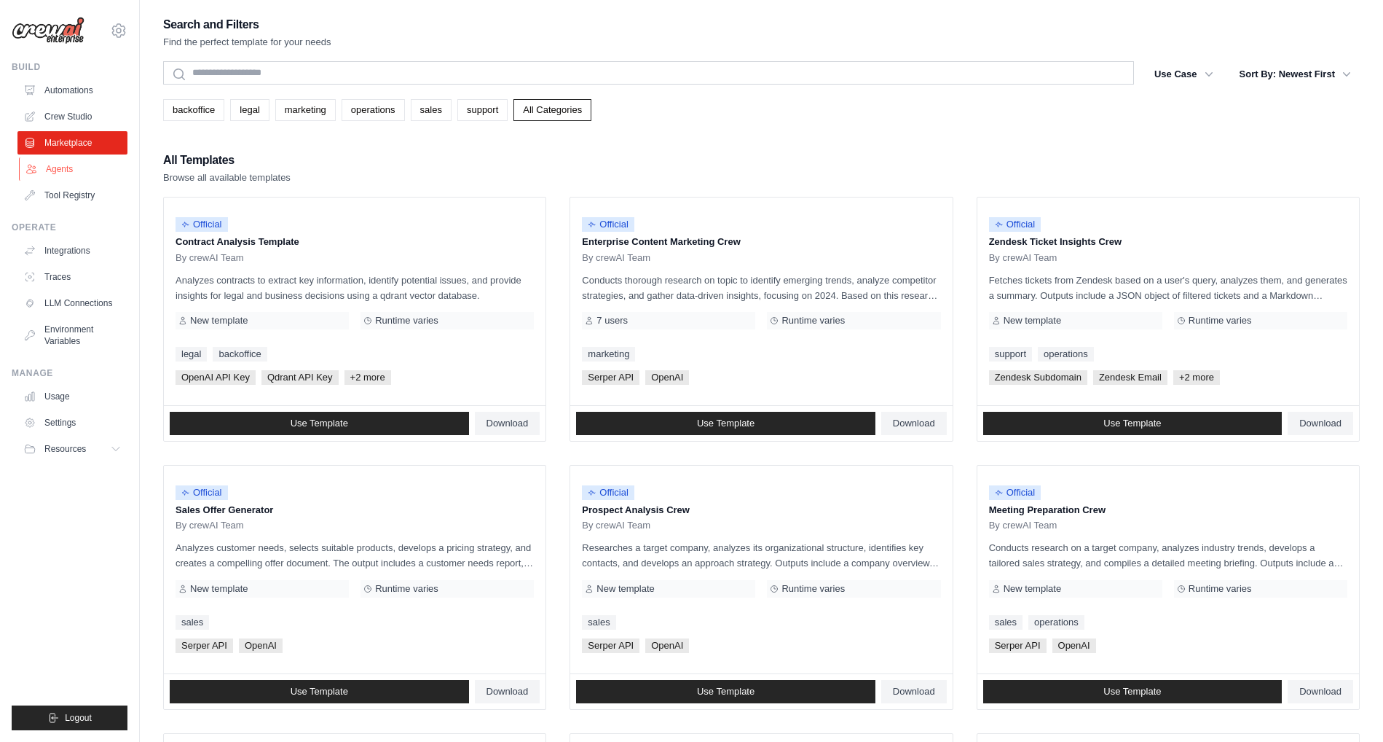 The image size is (1383, 742). Describe the element at coordinates (78, 718) in the screenshot. I see `span: Logout` at that location.